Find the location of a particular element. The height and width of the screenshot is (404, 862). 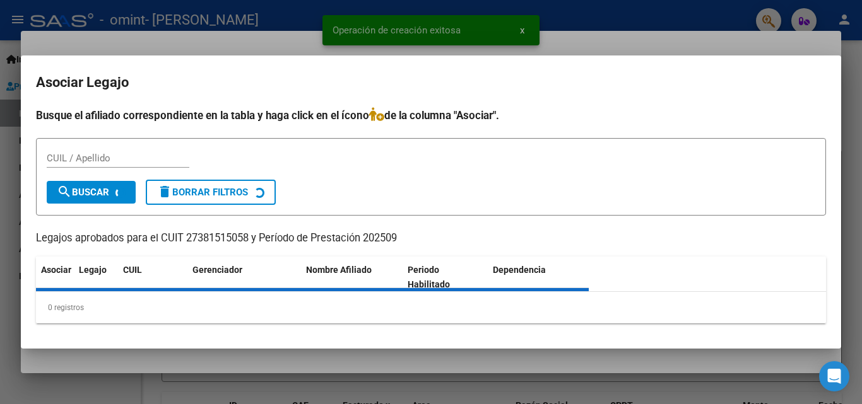

button: Borrar Filtros is located at coordinates (211, 192).